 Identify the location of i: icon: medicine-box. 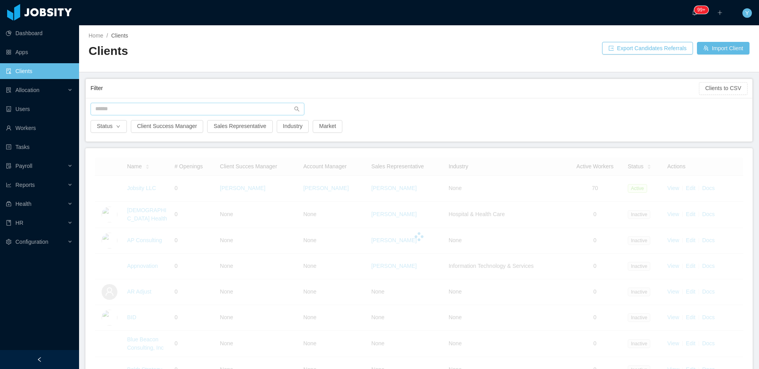
(9, 204).